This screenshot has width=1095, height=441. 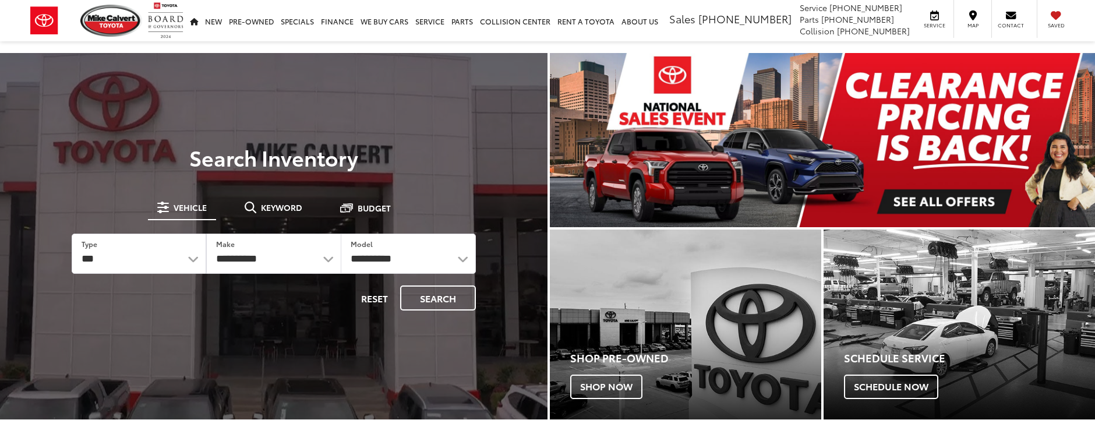 What do you see at coordinates (111, 20) in the screenshot?
I see `img: Mike Calvert Toyota` at bounding box center [111, 20].